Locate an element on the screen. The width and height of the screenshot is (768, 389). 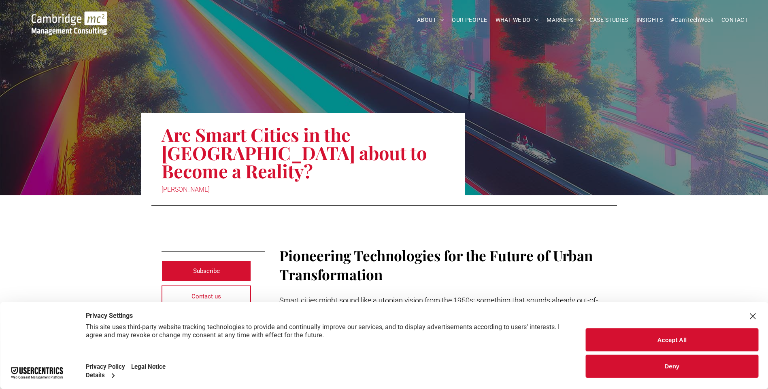
a: ABOUT is located at coordinates (430, 20).